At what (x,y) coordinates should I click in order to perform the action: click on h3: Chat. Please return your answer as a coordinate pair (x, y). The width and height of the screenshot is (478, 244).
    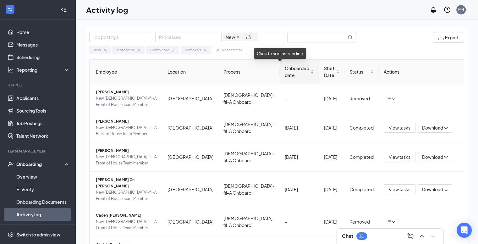
    Looking at the image, I should click on (348, 236).